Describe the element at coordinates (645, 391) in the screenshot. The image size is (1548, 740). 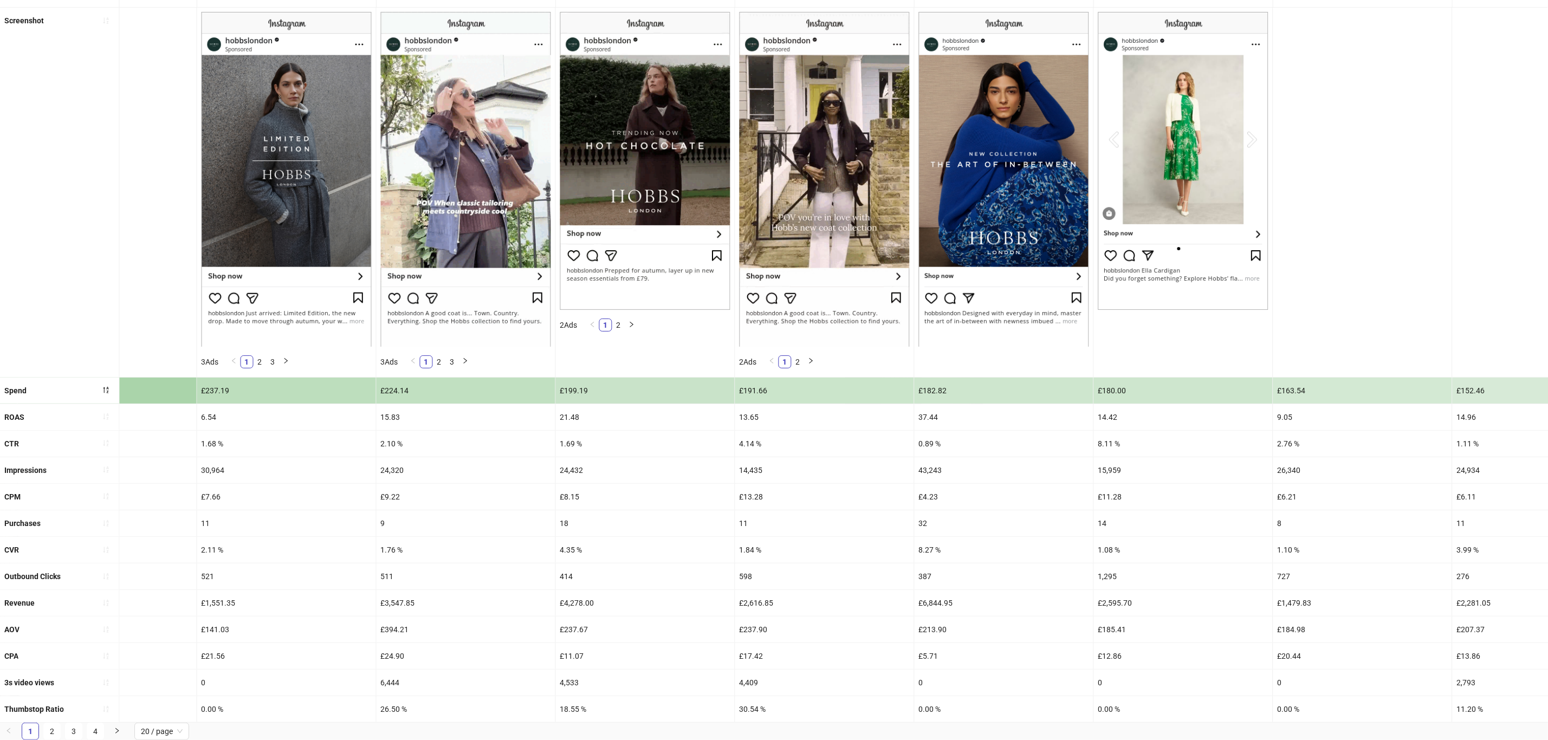
I see `div: £199.19` at that location.